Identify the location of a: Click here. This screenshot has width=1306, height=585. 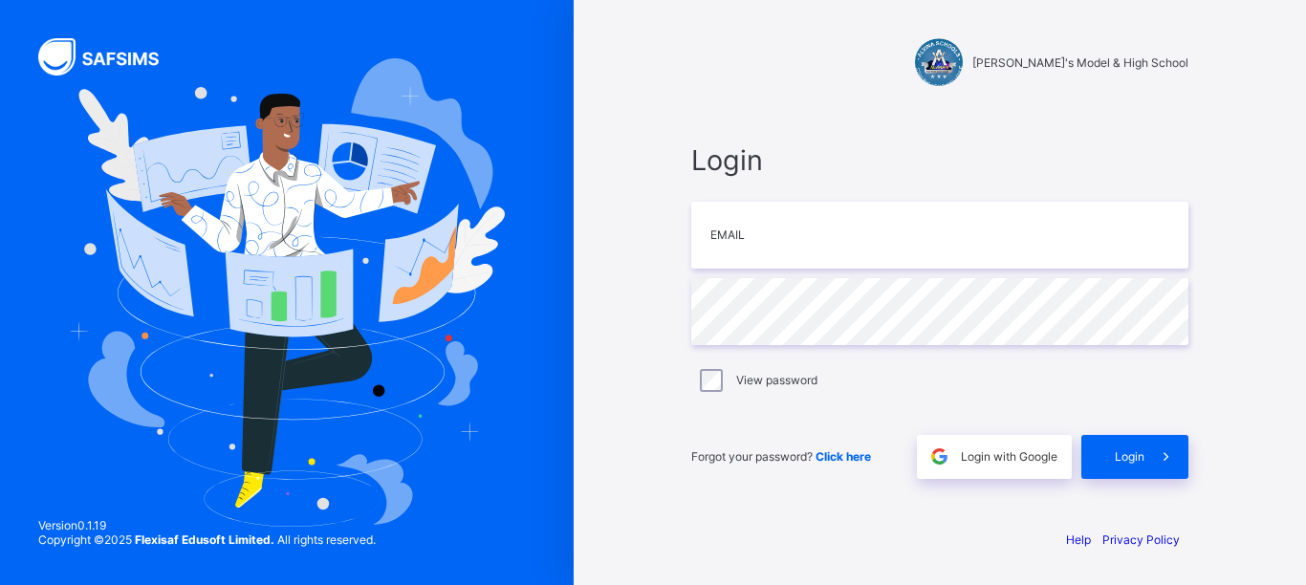
(843, 456).